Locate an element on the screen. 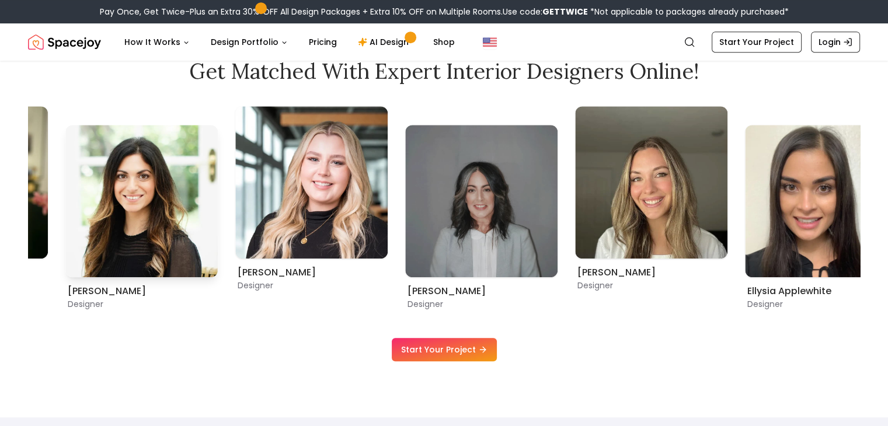 This screenshot has height=426, width=888. b: GETTWICE is located at coordinates (565, 12).